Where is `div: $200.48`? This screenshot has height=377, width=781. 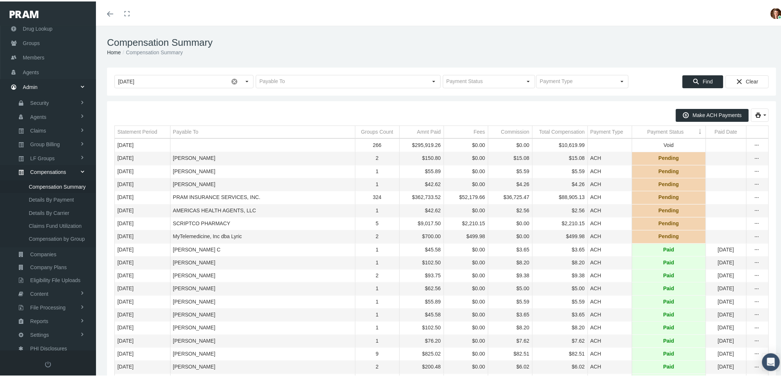 div: $200.48 is located at coordinates (421, 365).